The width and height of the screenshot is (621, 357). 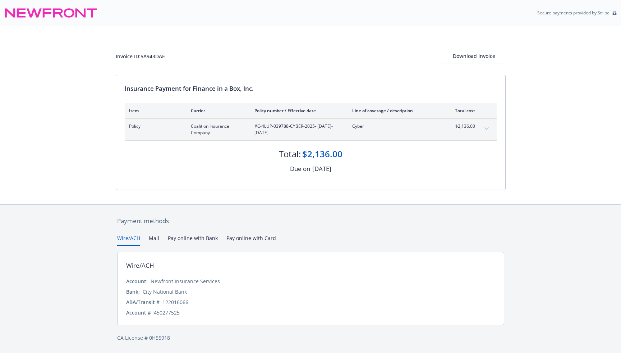 I want to click on div: Total:, so click(x=290, y=154).